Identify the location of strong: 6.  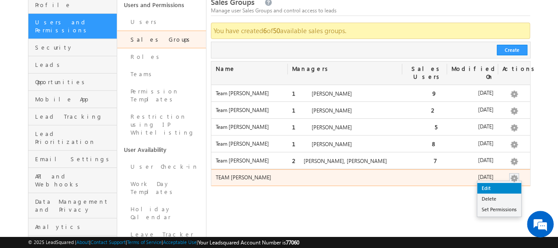
(265, 31).